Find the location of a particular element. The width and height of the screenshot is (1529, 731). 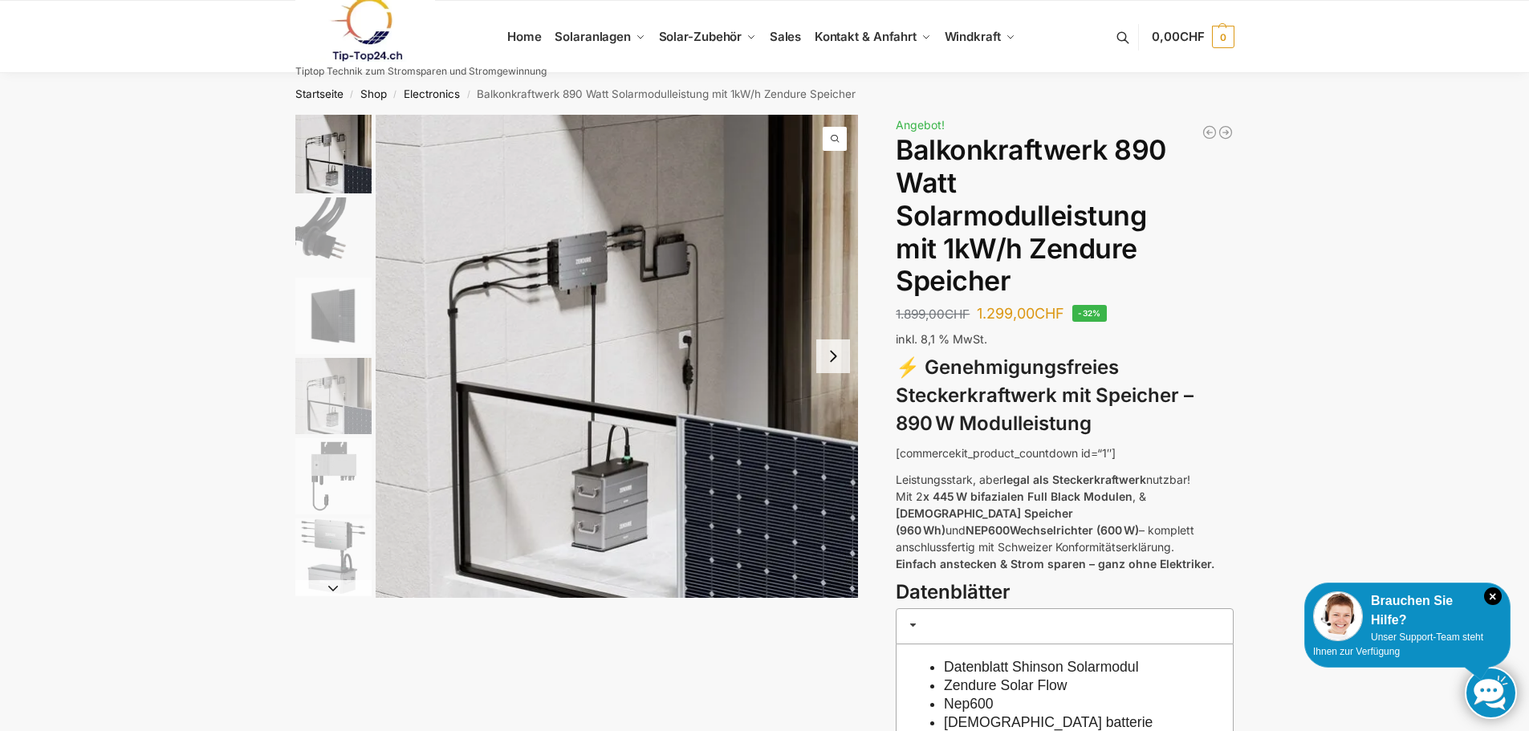

i: Schließen is located at coordinates (1493, 596).